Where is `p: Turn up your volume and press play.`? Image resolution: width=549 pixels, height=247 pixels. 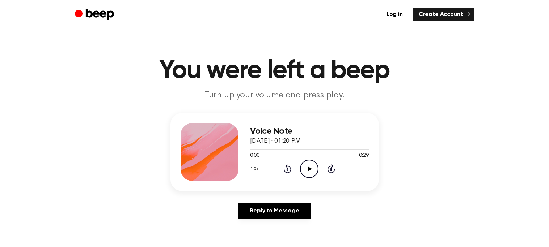
p: Turn up your volume and press play. is located at coordinates (274, 95).